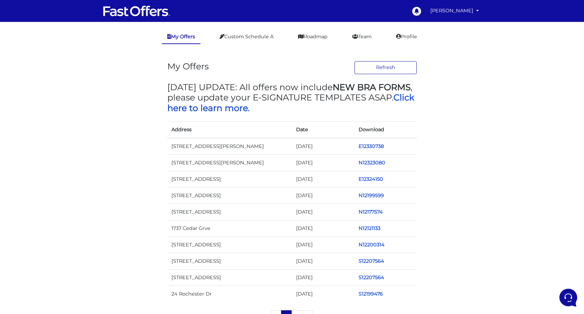 The image size is (584, 314). What do you see at coordinates (188, 66) in the screenshot?
I see `h3: My Offers` at bounding box center [188, 66].